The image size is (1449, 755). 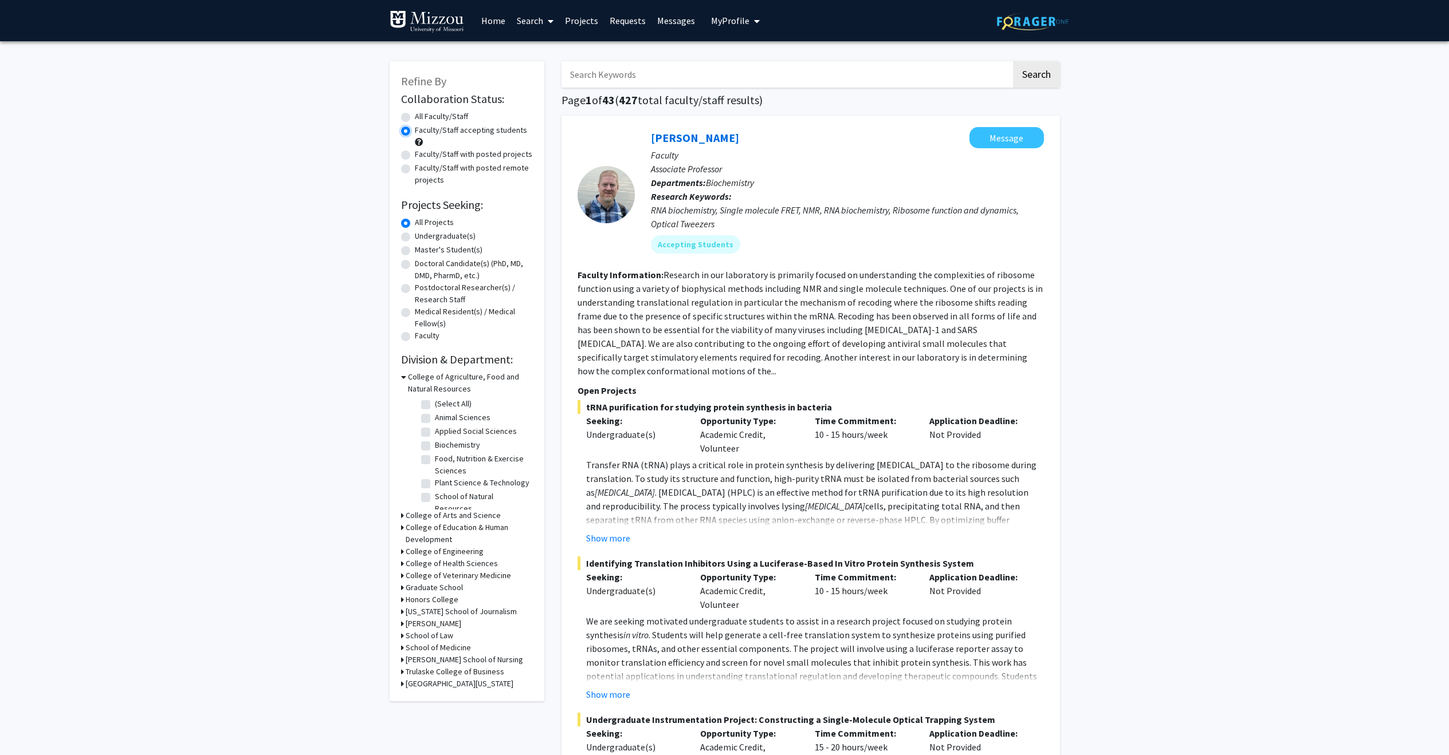 What do you see at coordinates (453, 404) in the screenshot?
I see `label: (Select All)` at bounding box center [453, 404].